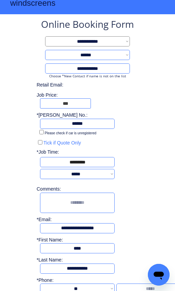  I want to click on div: *Email:, so click(50, 220).